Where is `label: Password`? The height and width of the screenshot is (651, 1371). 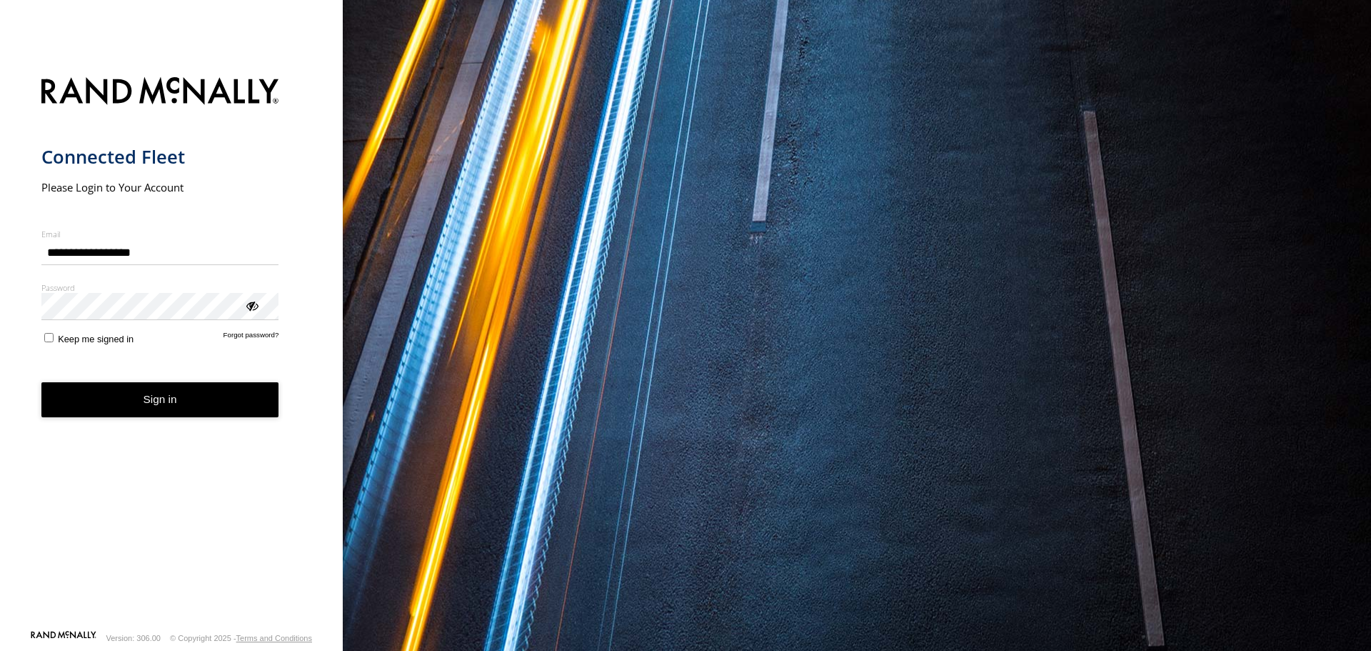 label: Password is located at coordinates (160, 287).